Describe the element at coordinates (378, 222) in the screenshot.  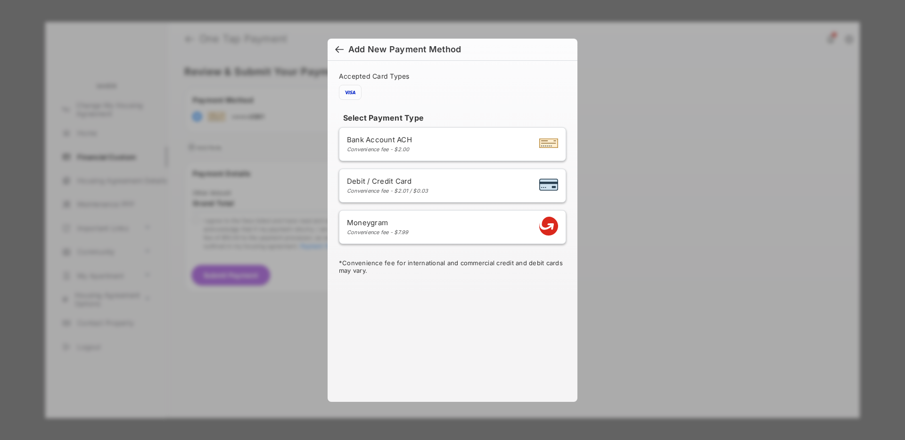
I see `span: Moneygram` at that location.